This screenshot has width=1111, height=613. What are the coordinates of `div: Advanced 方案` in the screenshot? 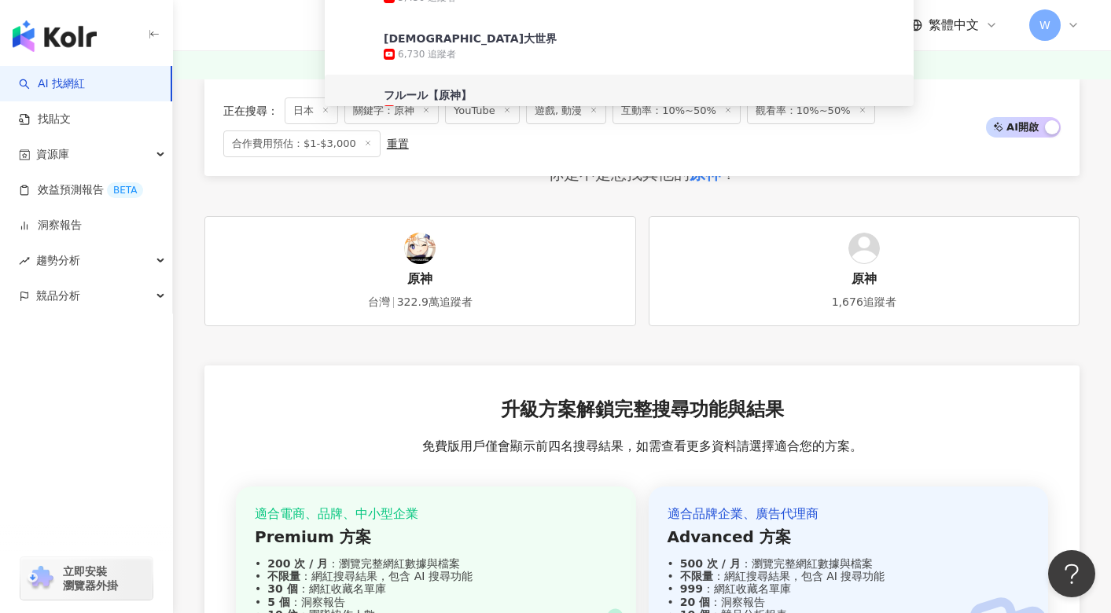 It's located at (849, 537).